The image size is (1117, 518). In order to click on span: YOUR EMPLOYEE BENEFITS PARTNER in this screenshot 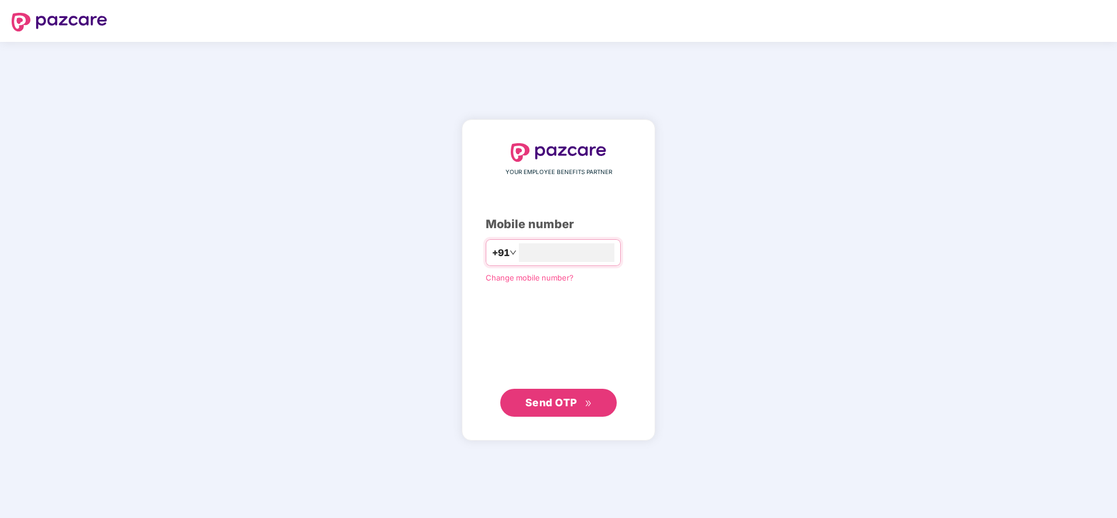, I will do `click(559, 172)`.